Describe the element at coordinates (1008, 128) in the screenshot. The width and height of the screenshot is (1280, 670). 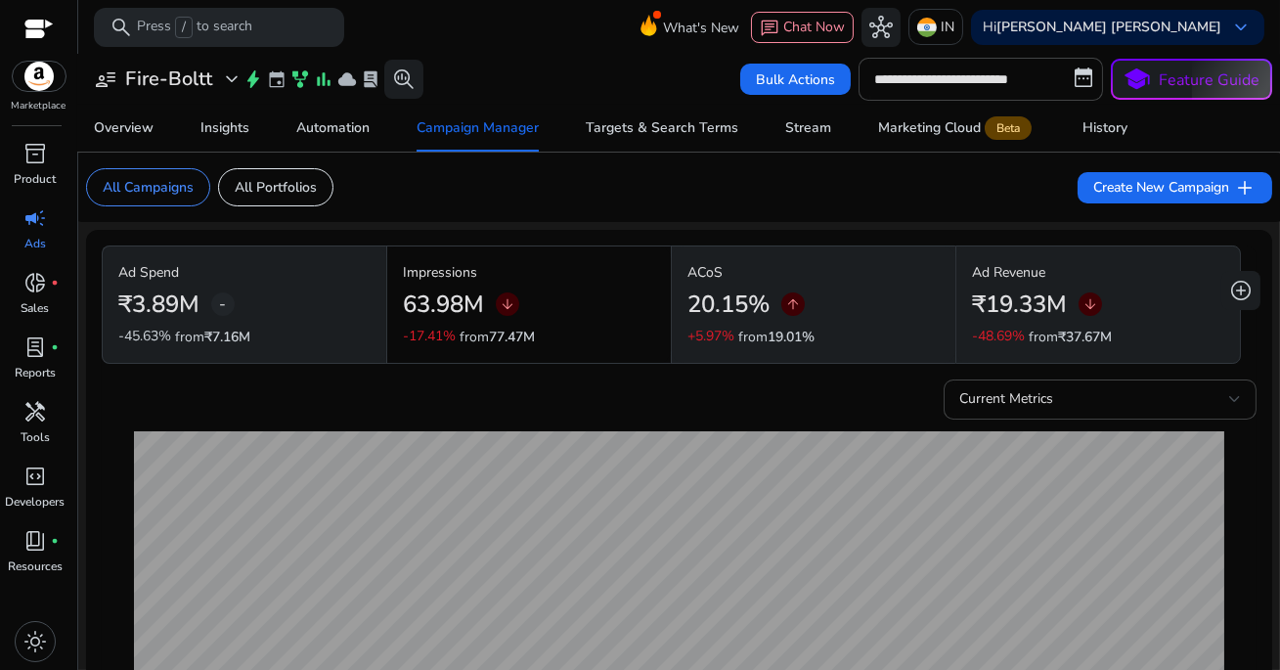
I see `span: Beta` at that location.